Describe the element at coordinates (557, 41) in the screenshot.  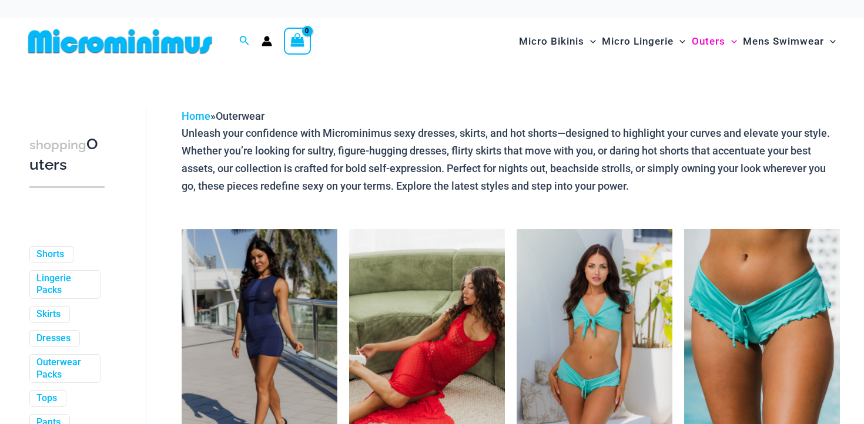
I see `a: Micro BikinisMenu ToggleMenu Toggle` at that location.